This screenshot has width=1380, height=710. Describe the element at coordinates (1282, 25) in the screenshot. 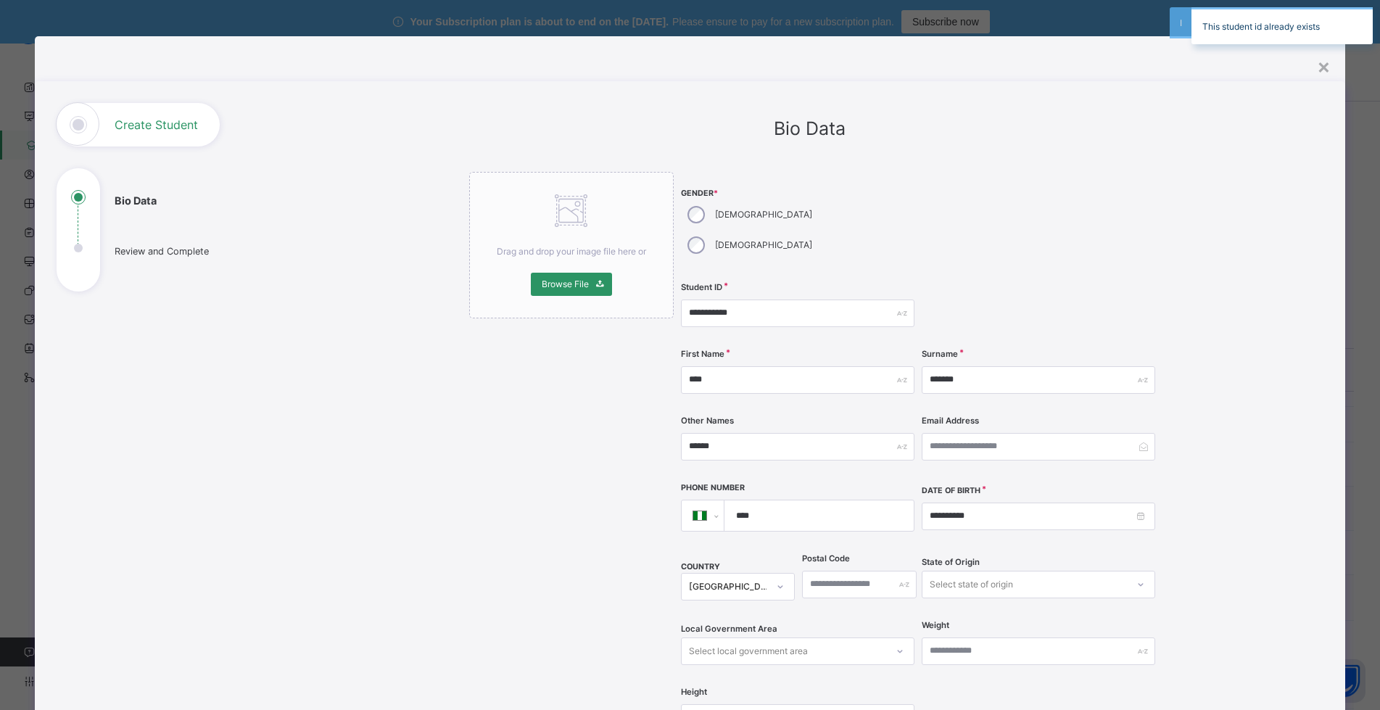

I see `div: This student id already exists` at that location.